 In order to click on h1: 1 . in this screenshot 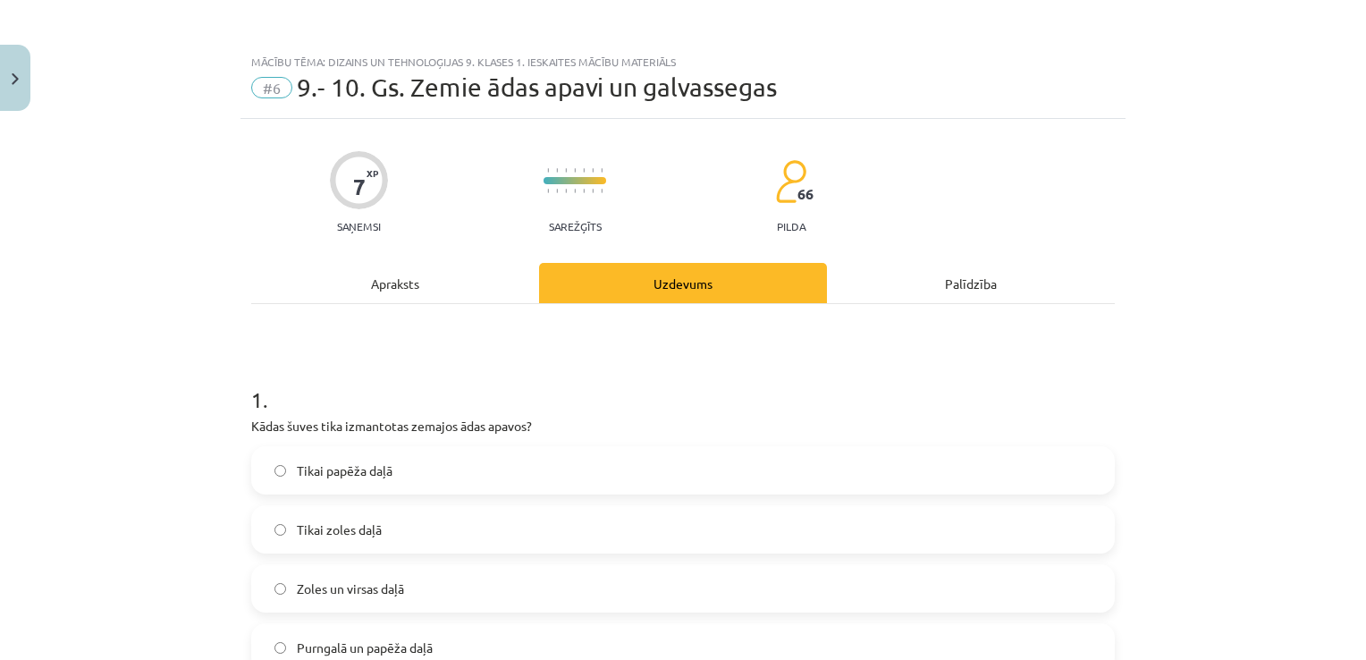, I will do `click(683, 383)`.